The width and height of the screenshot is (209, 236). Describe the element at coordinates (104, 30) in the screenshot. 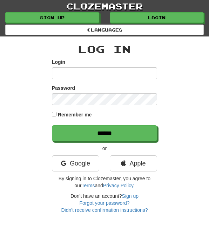

I see `a: Languages` at that location.